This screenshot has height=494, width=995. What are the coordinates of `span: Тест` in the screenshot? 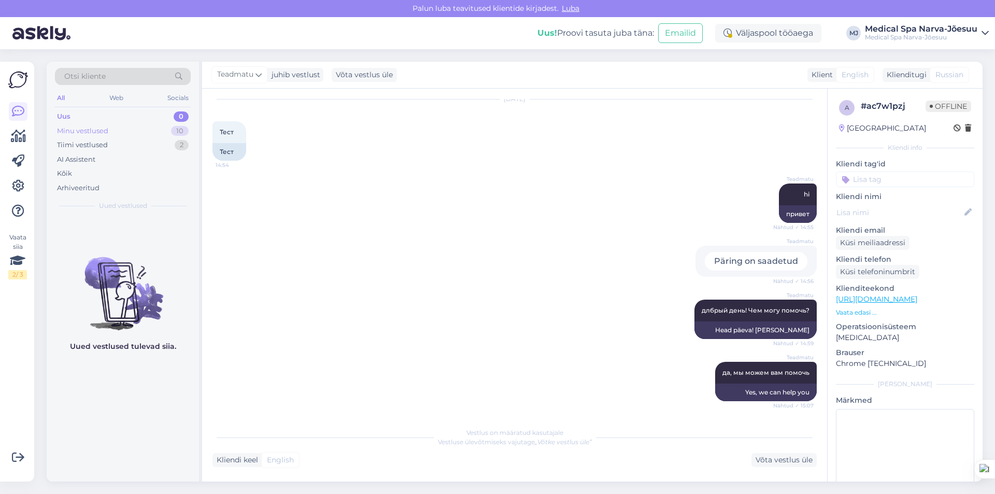 It's located at (226, 132).